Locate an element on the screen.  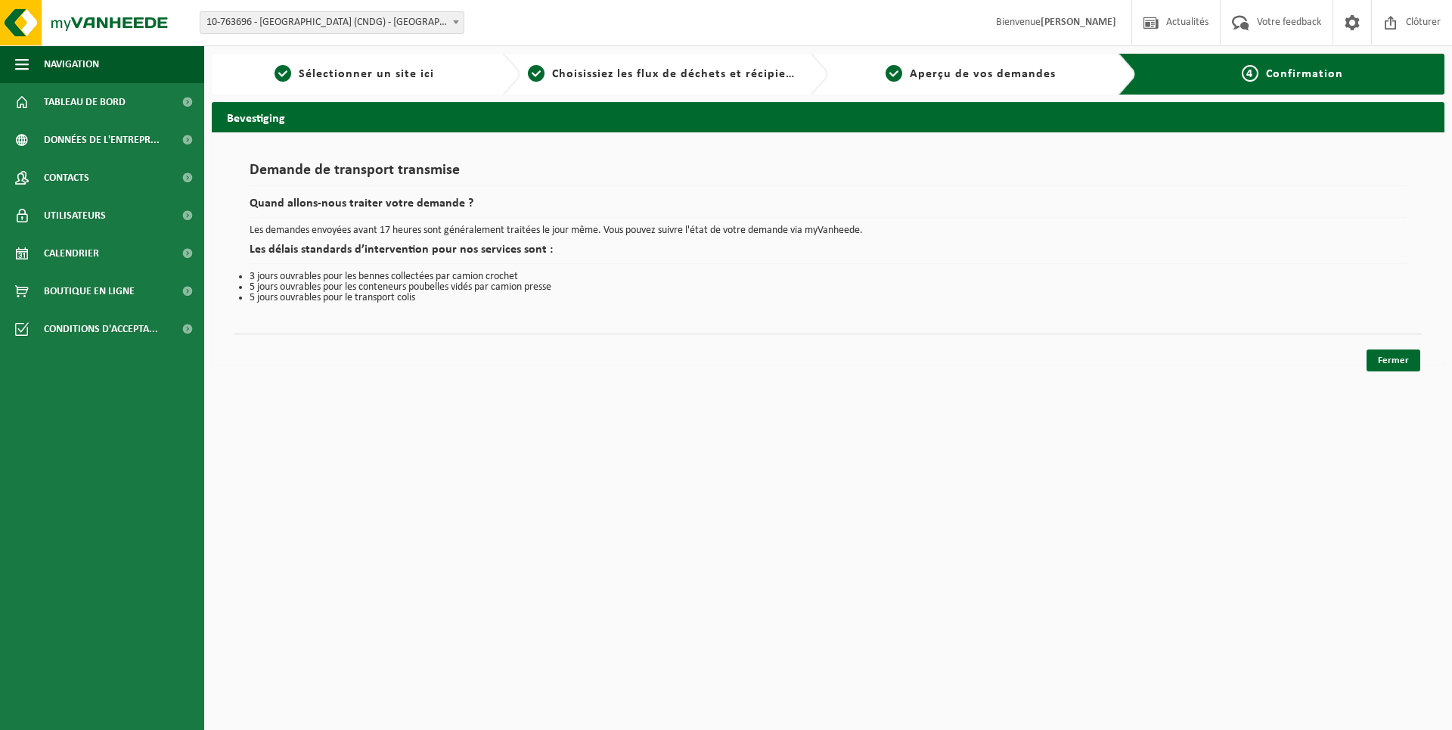
h1: Demande de transport transmise is located at coordinates (828, 174).